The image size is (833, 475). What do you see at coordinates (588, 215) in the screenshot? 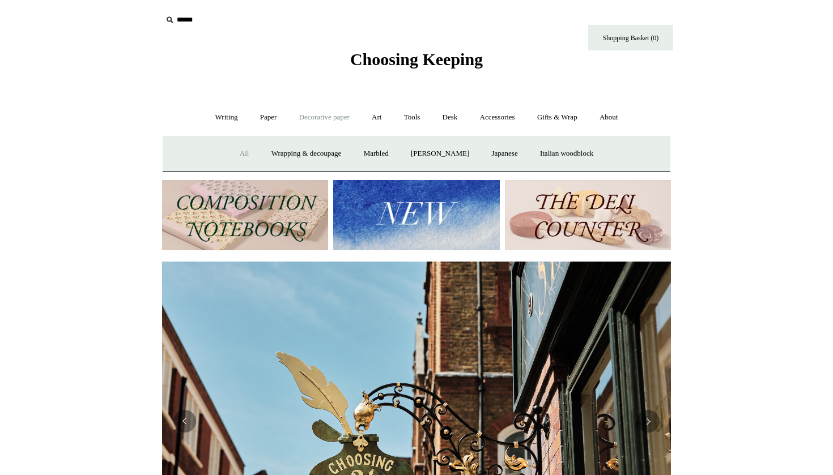
I see `img: The Deli Counter` at bounding box center [588, 215].